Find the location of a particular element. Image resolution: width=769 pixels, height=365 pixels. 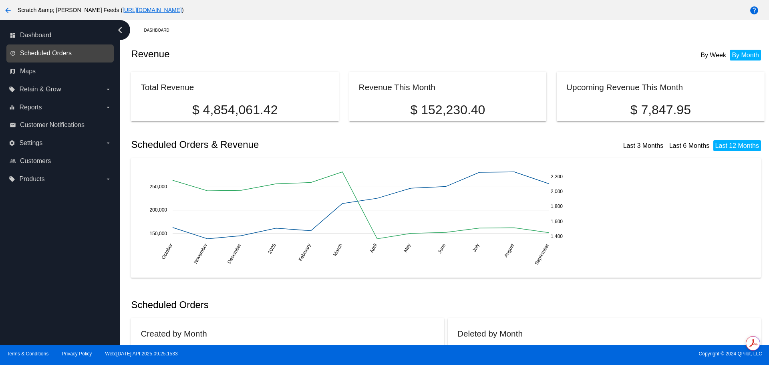

text: June is located at coordinates (442, 248).